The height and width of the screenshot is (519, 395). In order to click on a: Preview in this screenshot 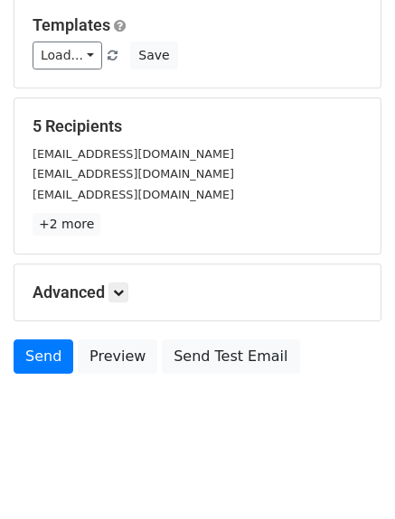, I will do `click(117, 357)`.